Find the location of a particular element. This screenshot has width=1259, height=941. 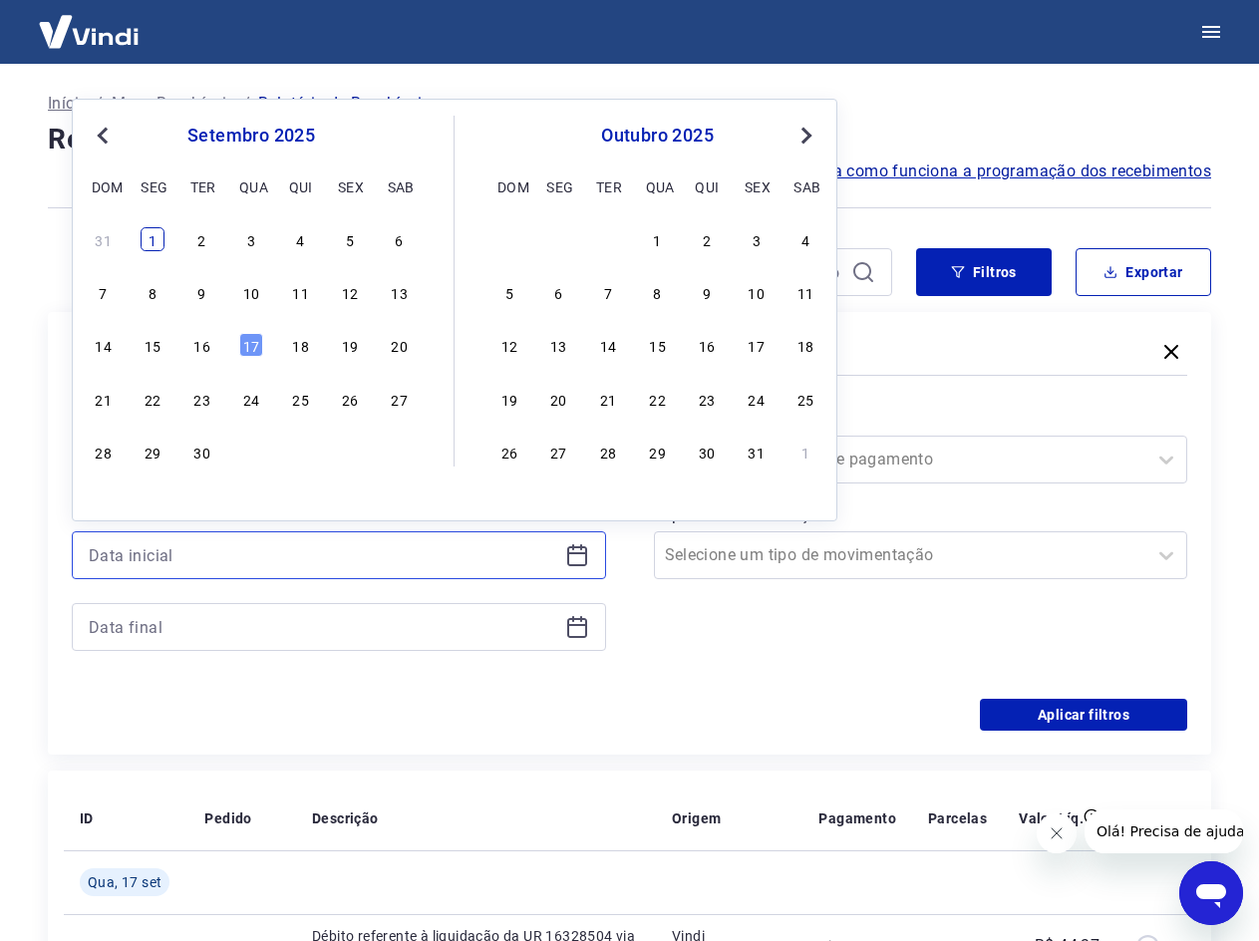

div: Choose sábado, 1 de novembro de 2025 is located at coordinates (806, 452).